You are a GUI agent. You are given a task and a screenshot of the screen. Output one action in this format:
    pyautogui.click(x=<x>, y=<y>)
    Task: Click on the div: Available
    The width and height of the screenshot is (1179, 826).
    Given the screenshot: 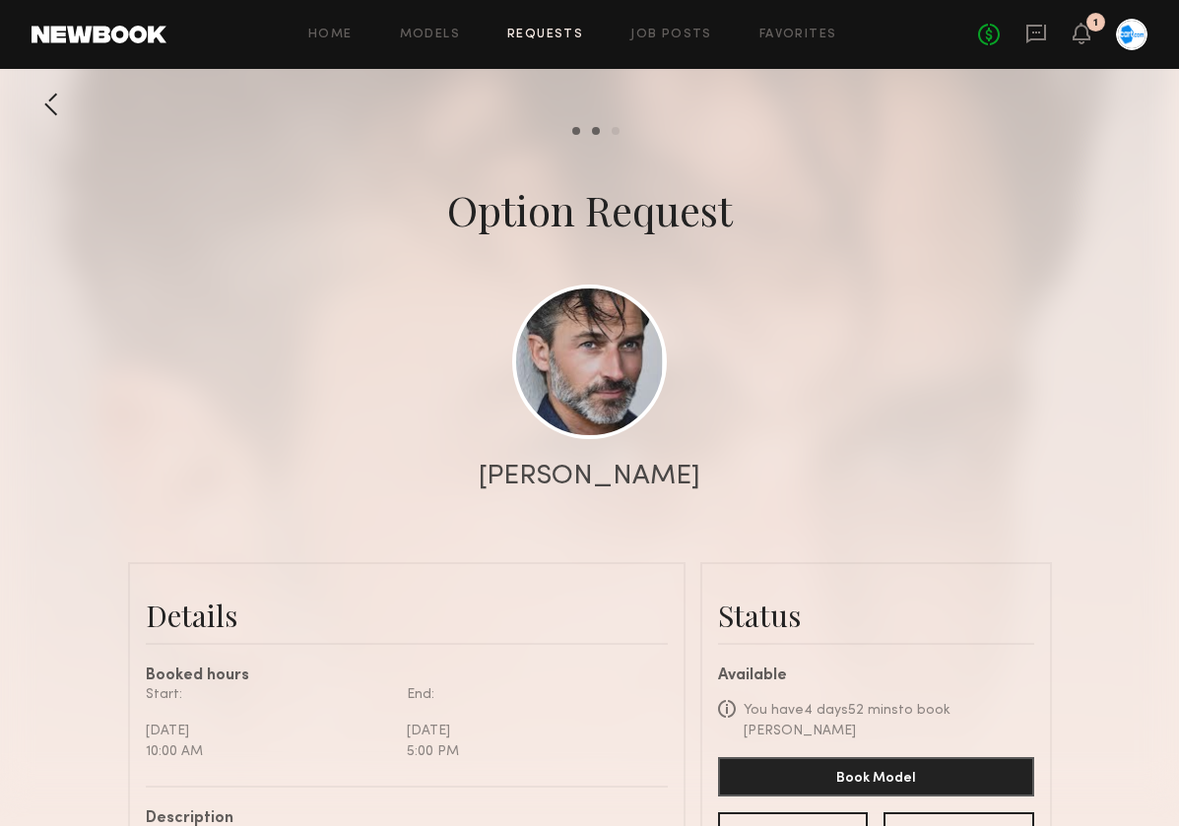 What is the action you would take?
    pyautogui.click(x=876, y=677)
    